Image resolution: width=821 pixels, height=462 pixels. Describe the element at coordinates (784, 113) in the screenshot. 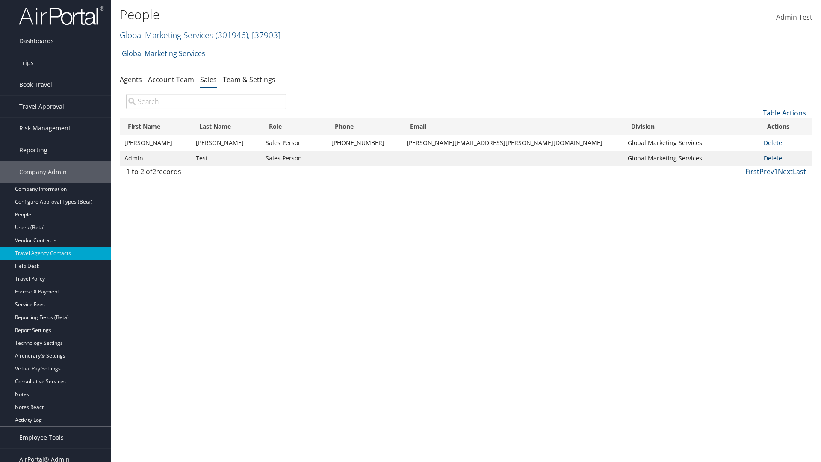

I see `a: Table Actions` at that location.